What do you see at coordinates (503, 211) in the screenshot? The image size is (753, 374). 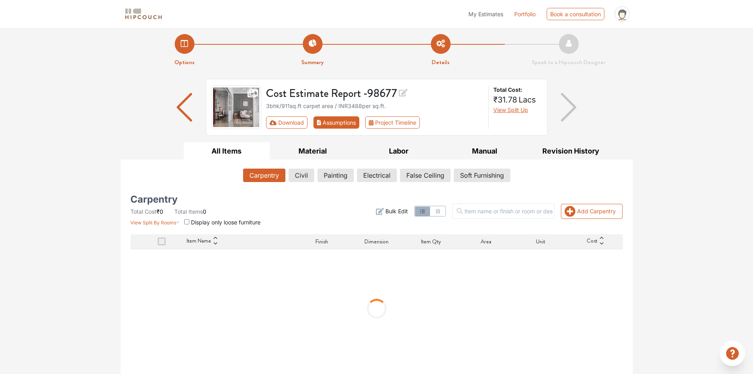 I see `input: Item name or finish or room or description` at bounding box center [503, 211].